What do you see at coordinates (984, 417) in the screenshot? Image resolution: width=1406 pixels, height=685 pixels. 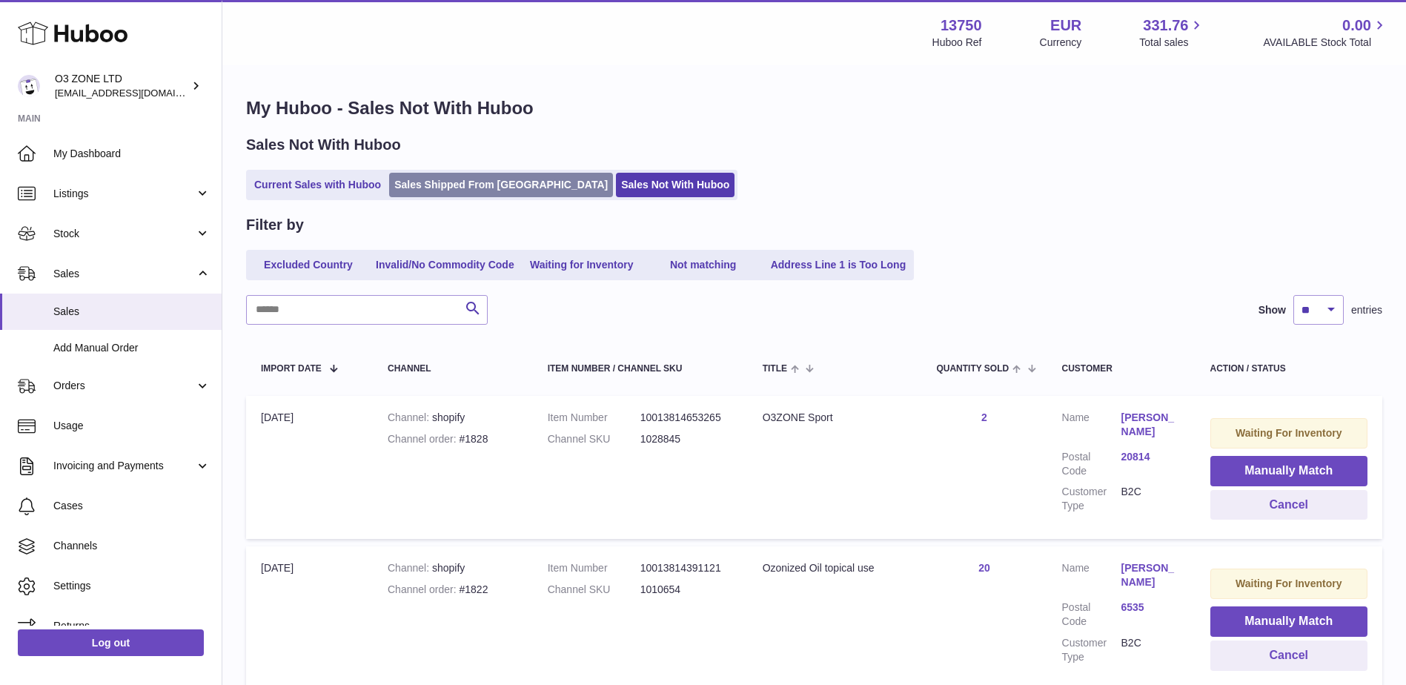 I see `a: 2` at bounding box center [984, 417].